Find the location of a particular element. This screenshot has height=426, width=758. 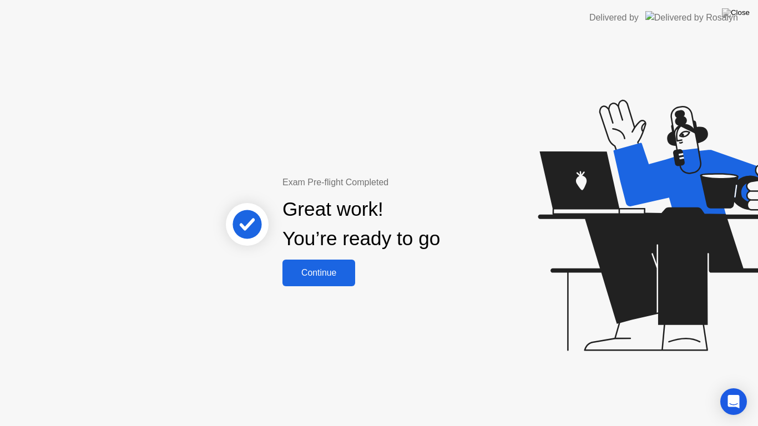

button: Continue is located at coordinates (318, 273).